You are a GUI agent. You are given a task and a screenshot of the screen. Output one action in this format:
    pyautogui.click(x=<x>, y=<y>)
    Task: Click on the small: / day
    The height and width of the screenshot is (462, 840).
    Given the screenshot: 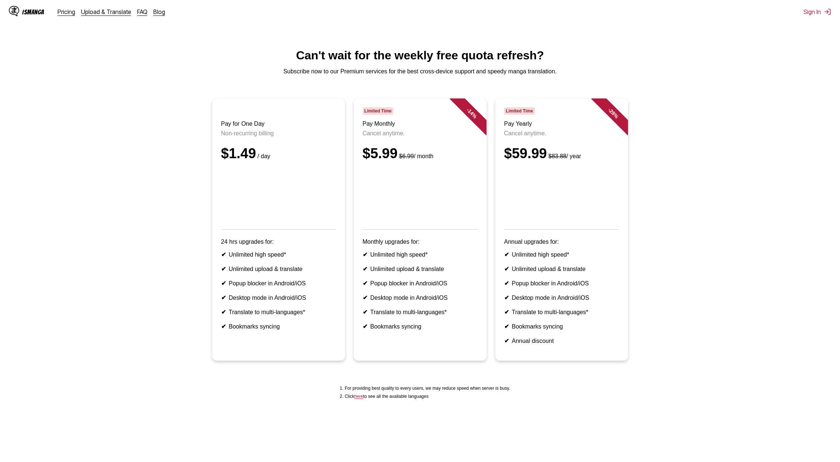 What is the action you would take?
    pyautogui.click(x=263, y=156)
    